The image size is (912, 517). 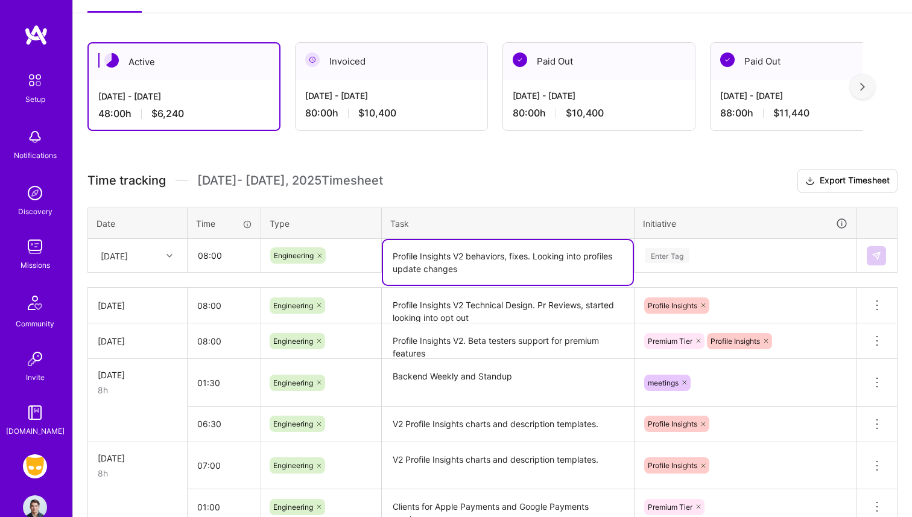 I want to click on i: icon Download, so click(x=810, y=181).